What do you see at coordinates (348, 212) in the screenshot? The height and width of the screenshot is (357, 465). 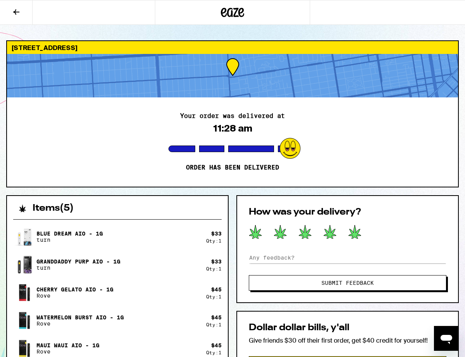 I see `h2: How was your delivery?` at bounding box center [348, 212].